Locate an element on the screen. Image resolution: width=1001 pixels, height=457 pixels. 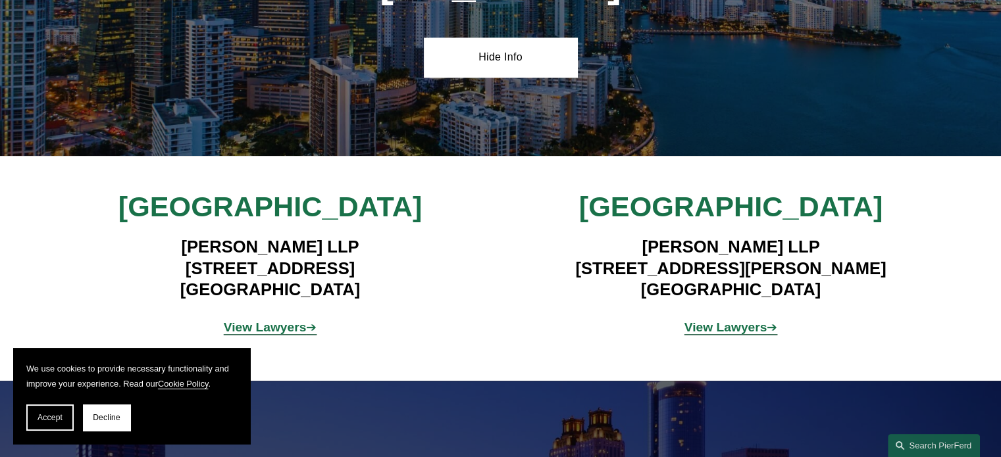
a: Hide Info is located at coordinates (500, 57).